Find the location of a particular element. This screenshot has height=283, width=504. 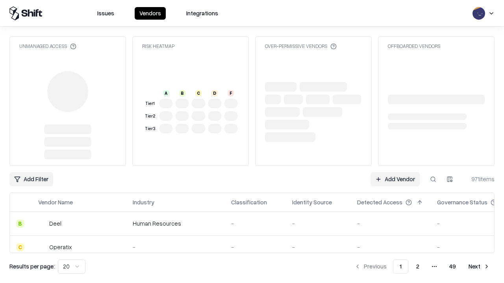

div: Risk Heatmap is located at coordinates (158, 46).